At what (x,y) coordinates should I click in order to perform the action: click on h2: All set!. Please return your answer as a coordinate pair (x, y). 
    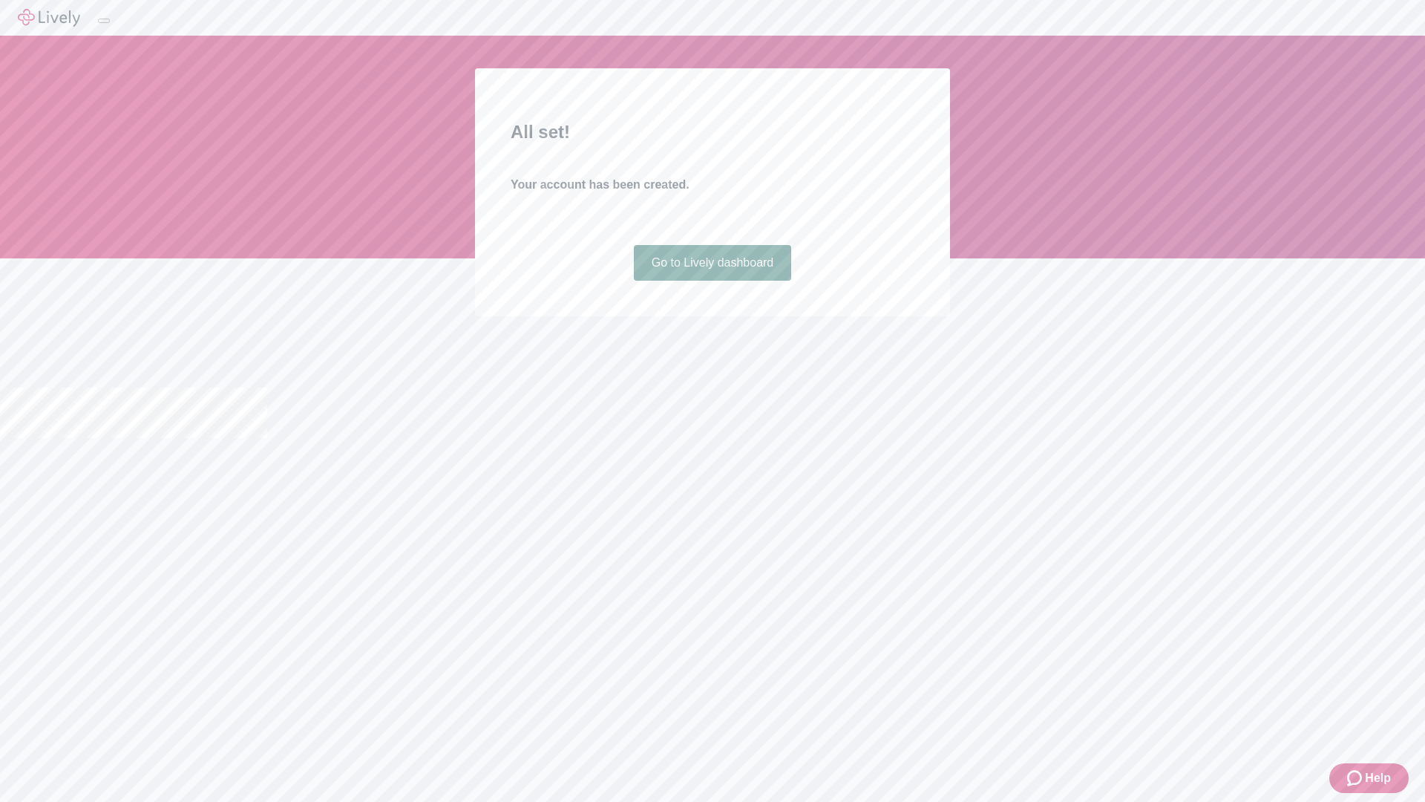
    Looking at the image, I should click on (713, 132).